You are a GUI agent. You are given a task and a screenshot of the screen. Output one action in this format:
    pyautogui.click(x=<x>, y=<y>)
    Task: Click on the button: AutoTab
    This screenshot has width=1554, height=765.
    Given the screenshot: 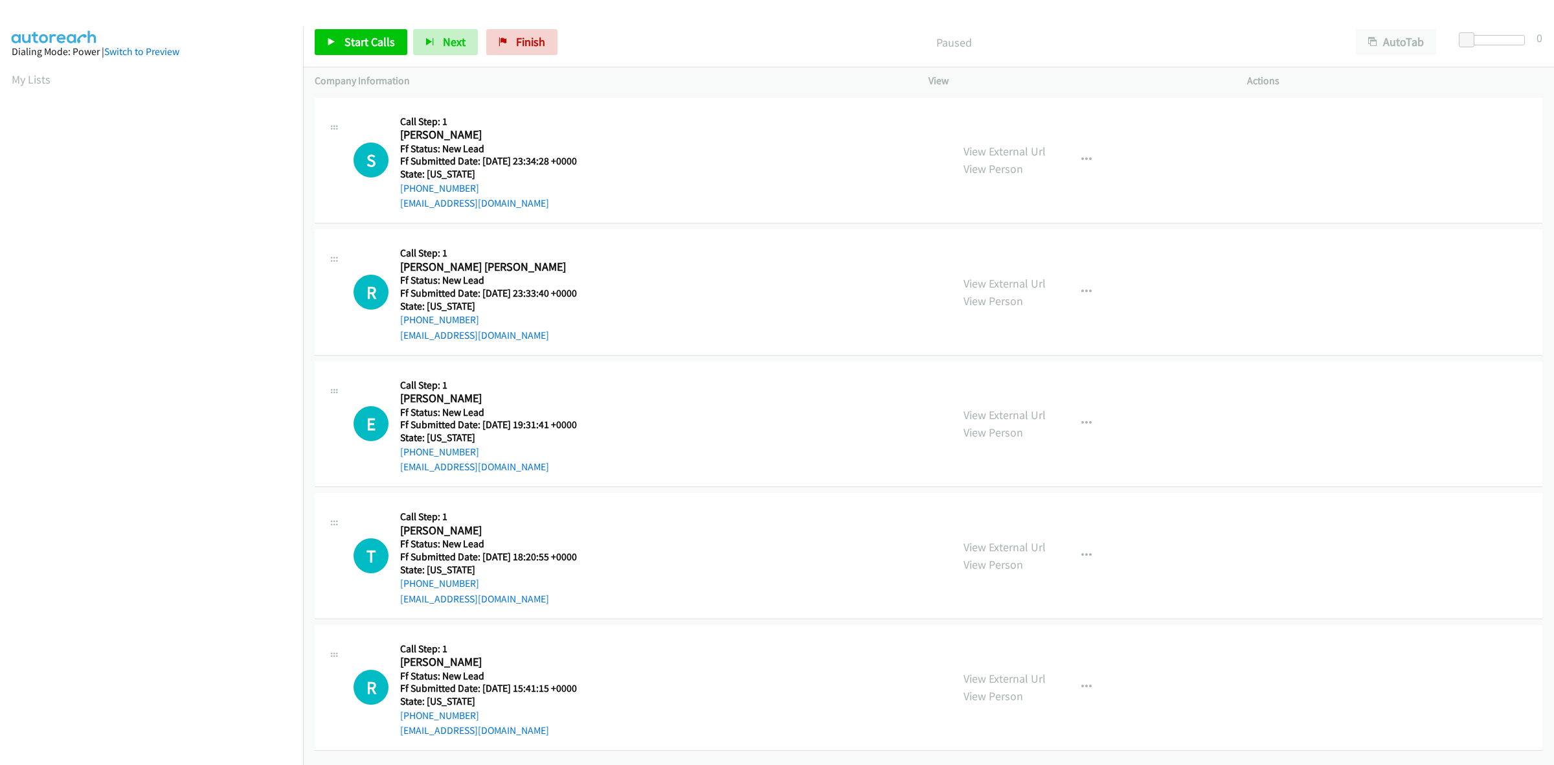 What is the action you would take?
    pyautogui.click(x=1396, y=42)
    